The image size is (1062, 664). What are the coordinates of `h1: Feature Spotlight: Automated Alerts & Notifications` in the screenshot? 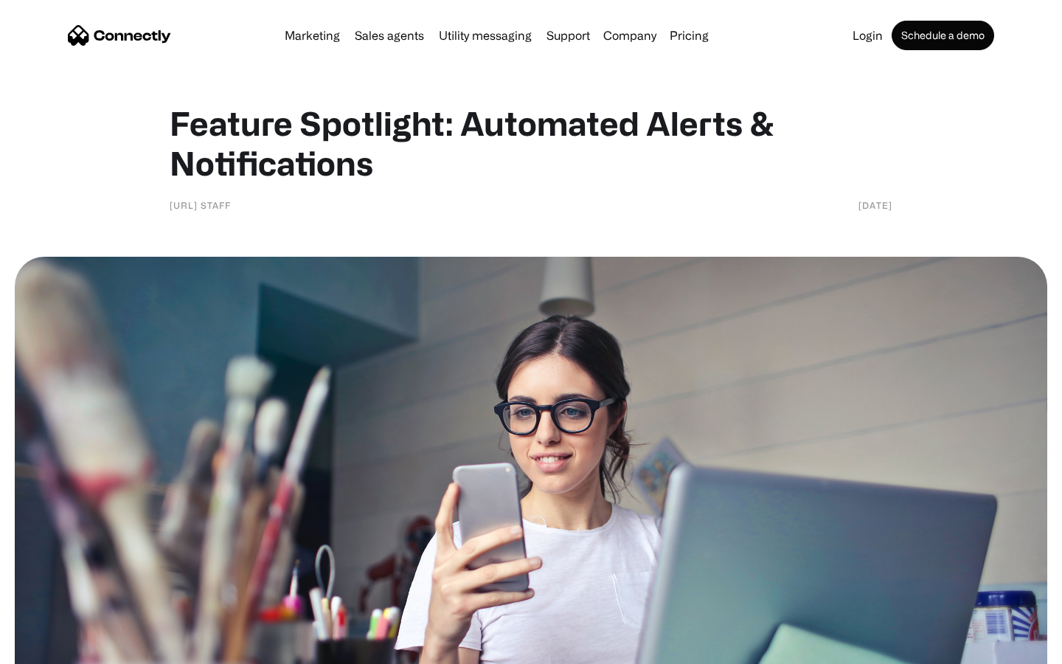 It's located at (531, 143).